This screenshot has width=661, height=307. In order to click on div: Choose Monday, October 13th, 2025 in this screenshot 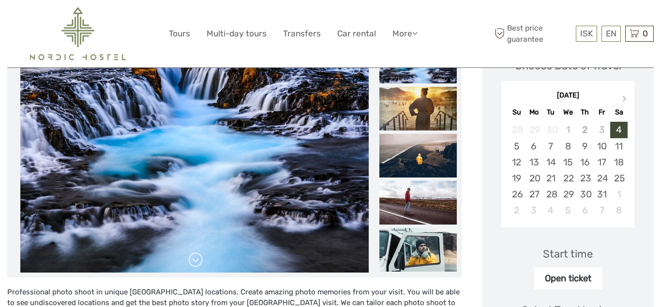, I will do `click(534, 162)`.